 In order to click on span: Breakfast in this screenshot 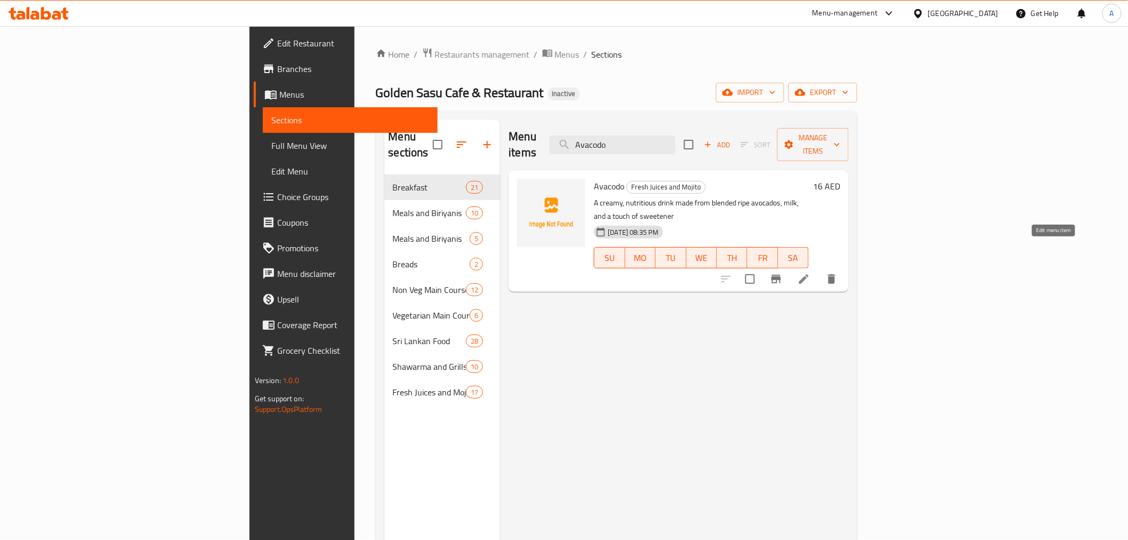, I will do `click(430, 187)`.